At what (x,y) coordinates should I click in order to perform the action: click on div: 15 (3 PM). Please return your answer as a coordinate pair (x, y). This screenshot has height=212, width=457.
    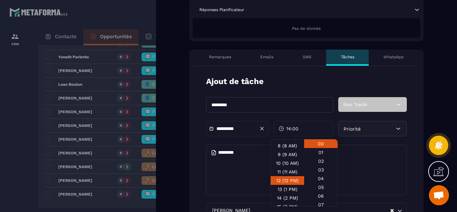
    Looking at the image, I should click on (287, 206).